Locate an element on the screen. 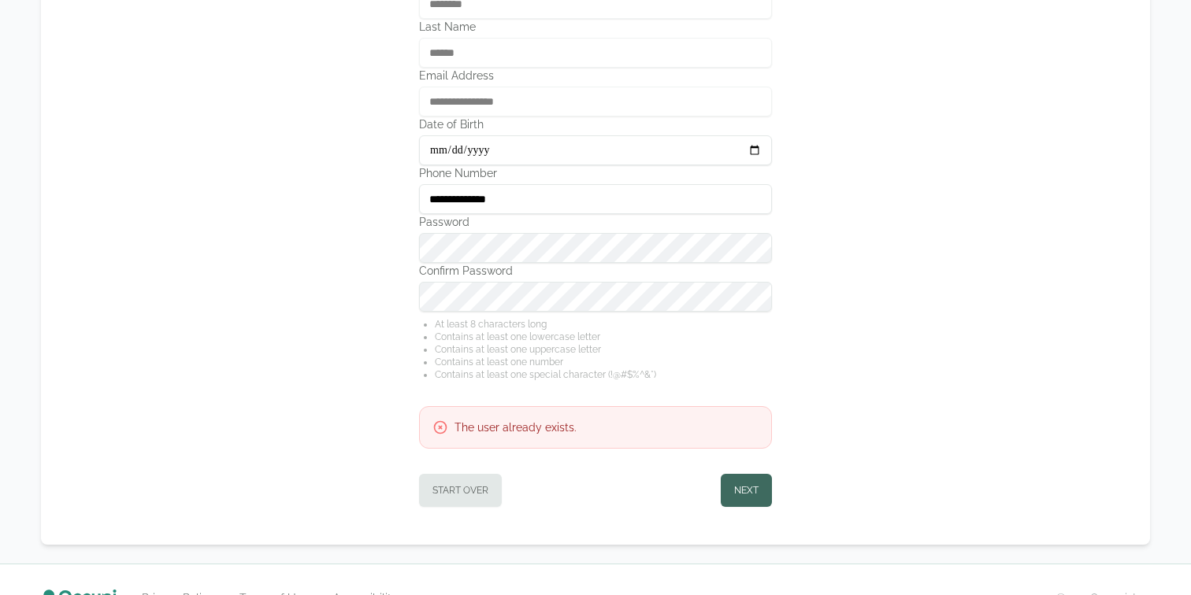  li: Contains at least one number is located at coordinates (603, 362).